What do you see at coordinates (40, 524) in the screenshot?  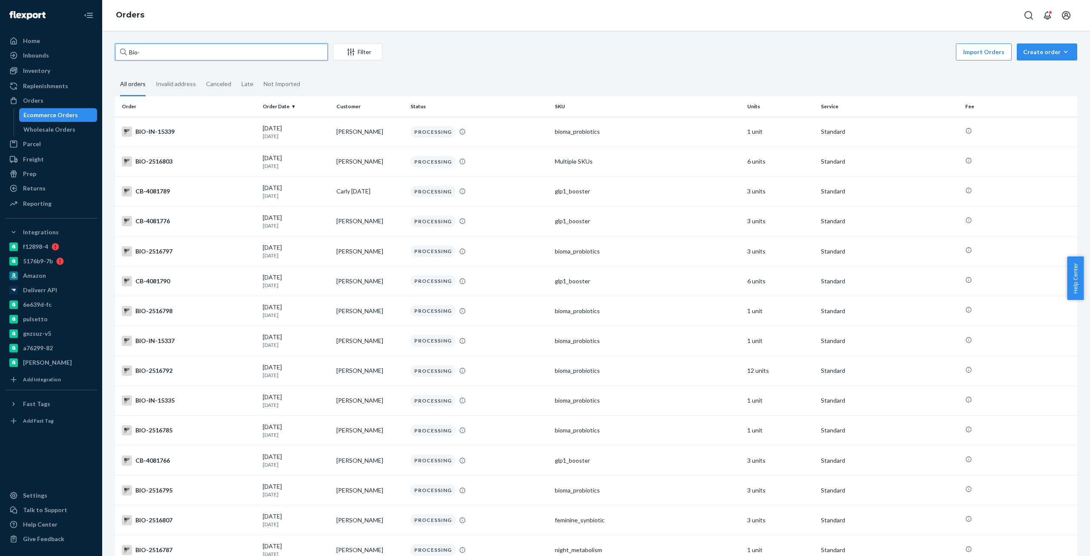 I see `div: Help Center` at bounding box center [40, 524].